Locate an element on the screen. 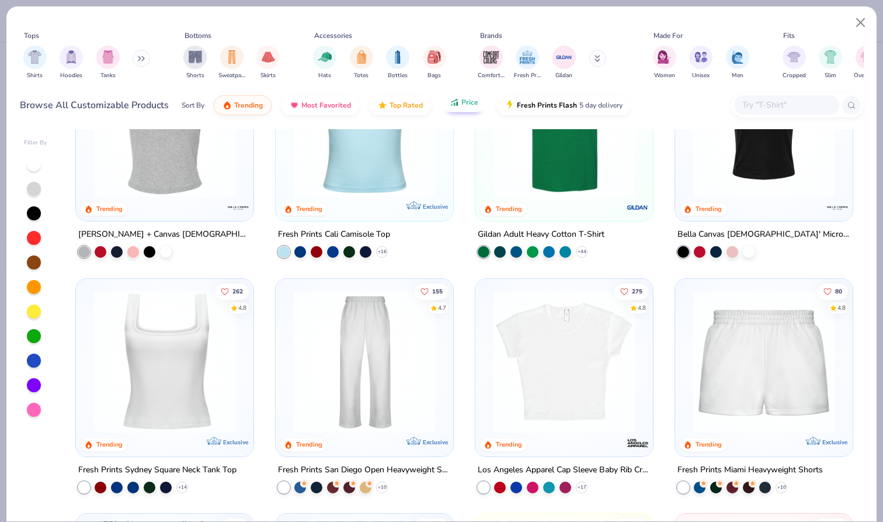 This screenshot has height=522, width=883. span: Women is located at coordinates (665, 75).